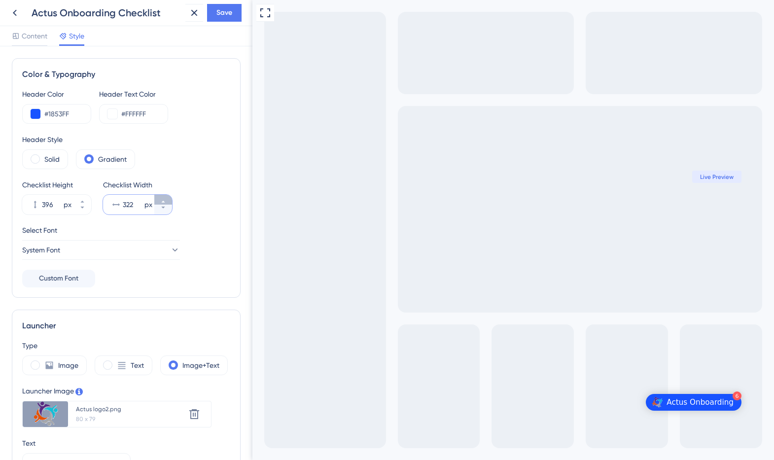 The height and width of the screenshot is (460, 774). I want to click on div: Header Text Color, so click(134, 94).